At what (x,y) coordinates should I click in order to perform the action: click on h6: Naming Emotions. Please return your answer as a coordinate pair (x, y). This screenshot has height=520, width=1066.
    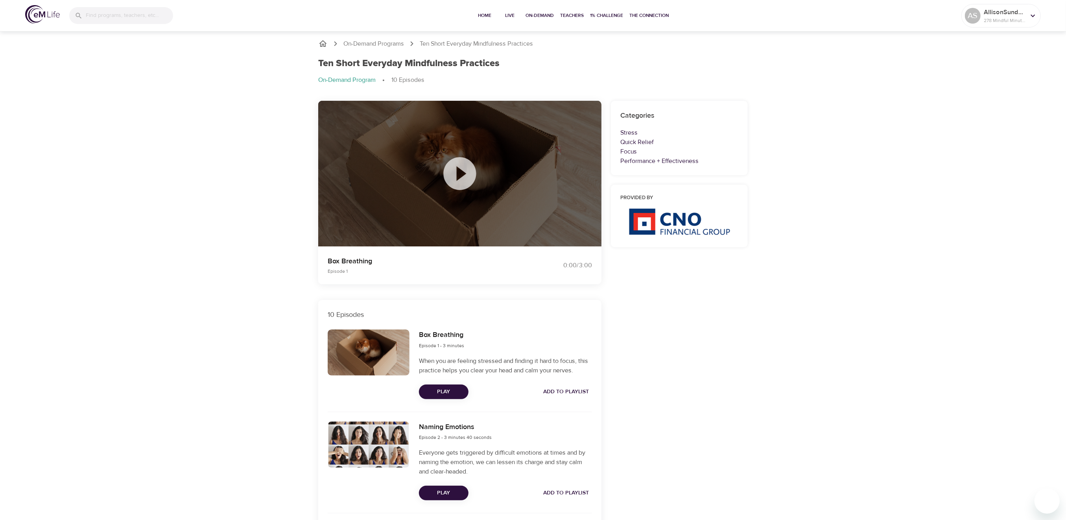
    Looking at the image, I should click on (455, 427).